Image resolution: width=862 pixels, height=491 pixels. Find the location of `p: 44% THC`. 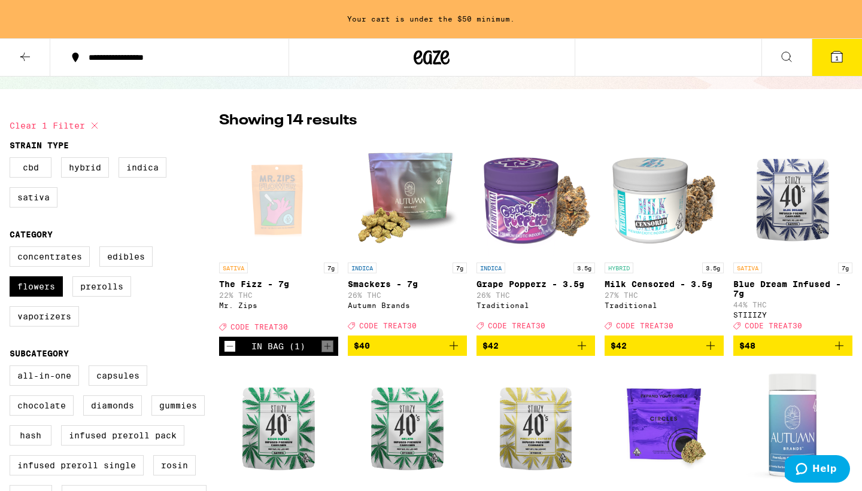

p: 44% THC is located at coordinates (793, 305).